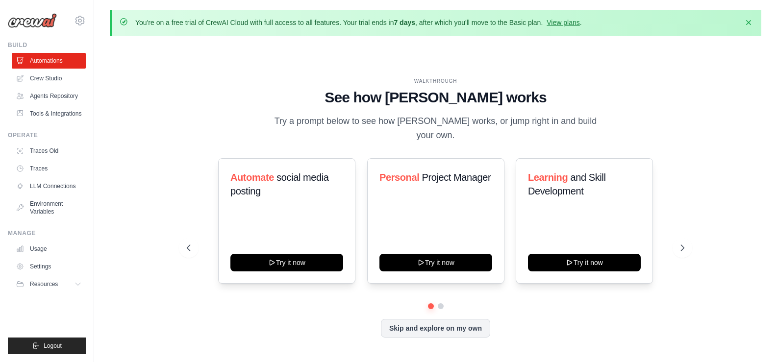  I want to click on div: WALKTHROUGH, so click(436, 81).